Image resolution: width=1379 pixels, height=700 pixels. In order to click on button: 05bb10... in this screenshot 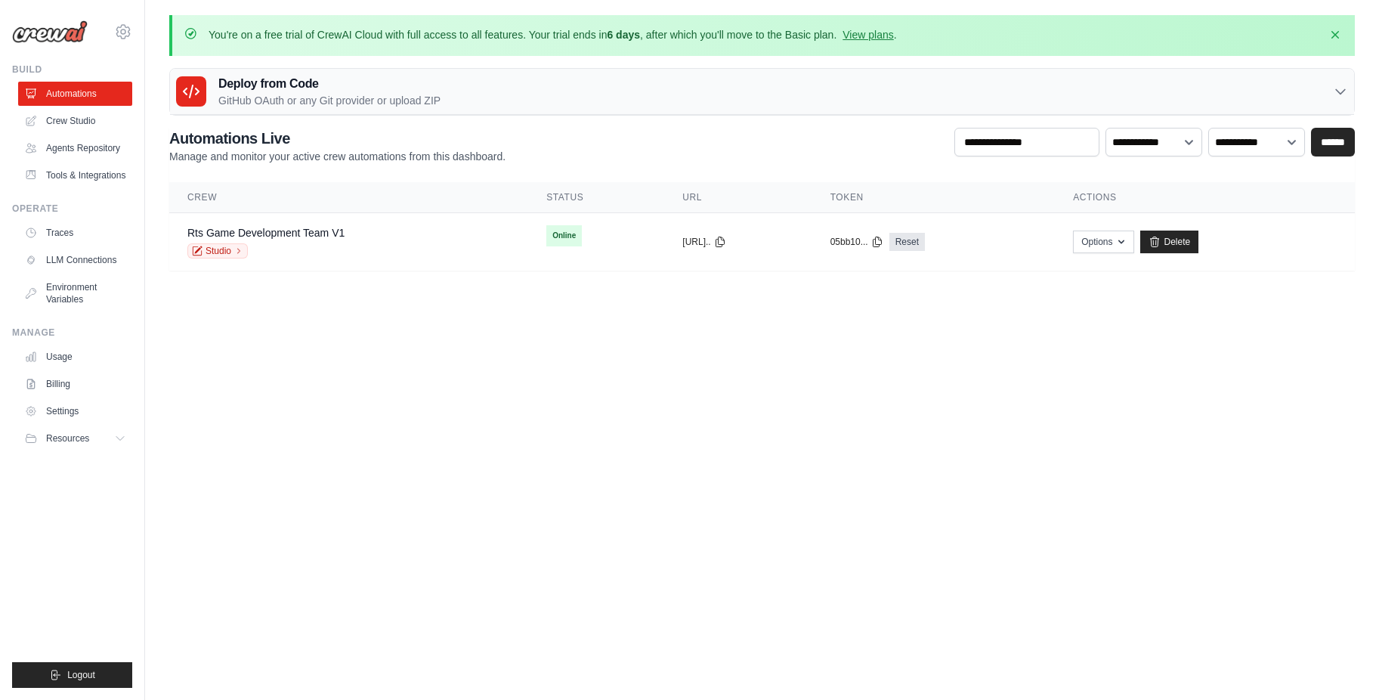, I will do `click(857, 242)`.